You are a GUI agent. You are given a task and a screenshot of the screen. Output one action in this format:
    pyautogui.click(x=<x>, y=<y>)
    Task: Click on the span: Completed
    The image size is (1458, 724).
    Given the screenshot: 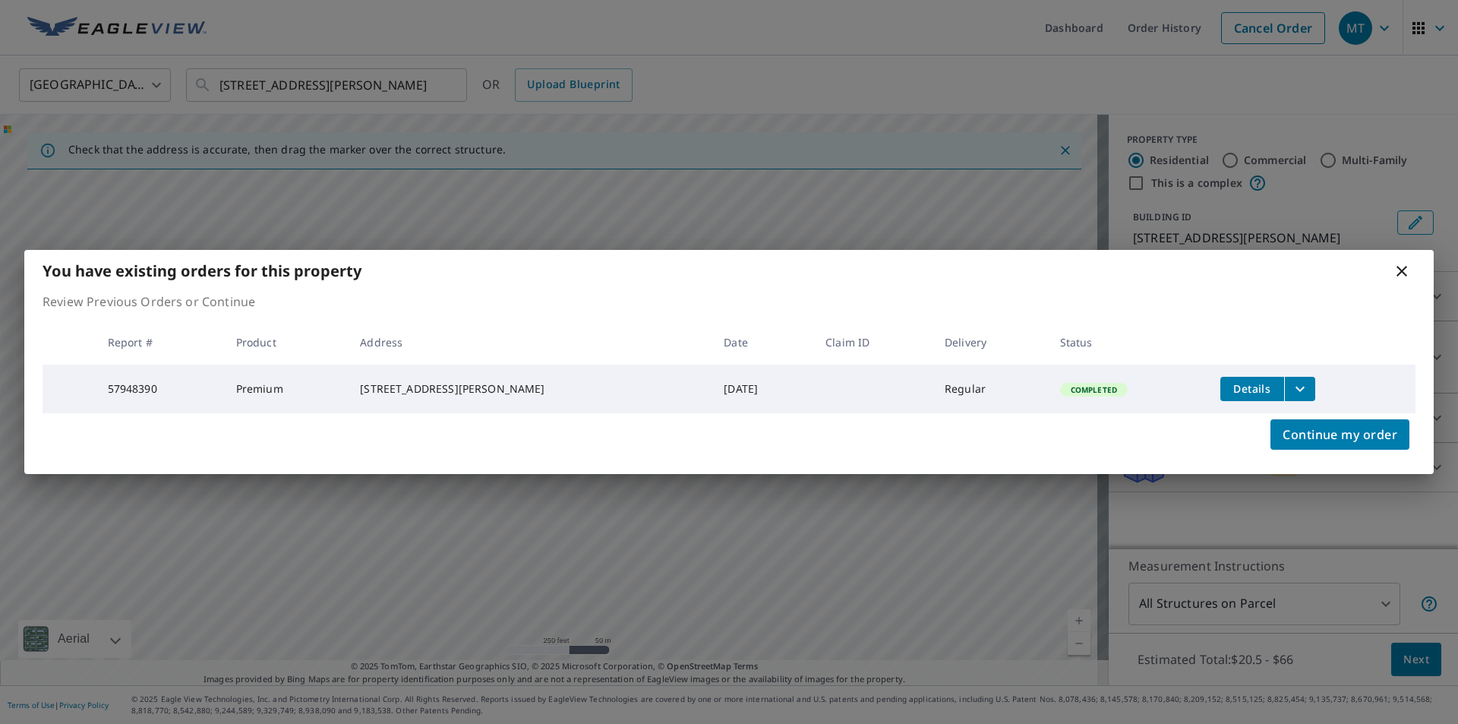 What is the action you would take?
    pyautogui.click(x=1094, y=390)
    